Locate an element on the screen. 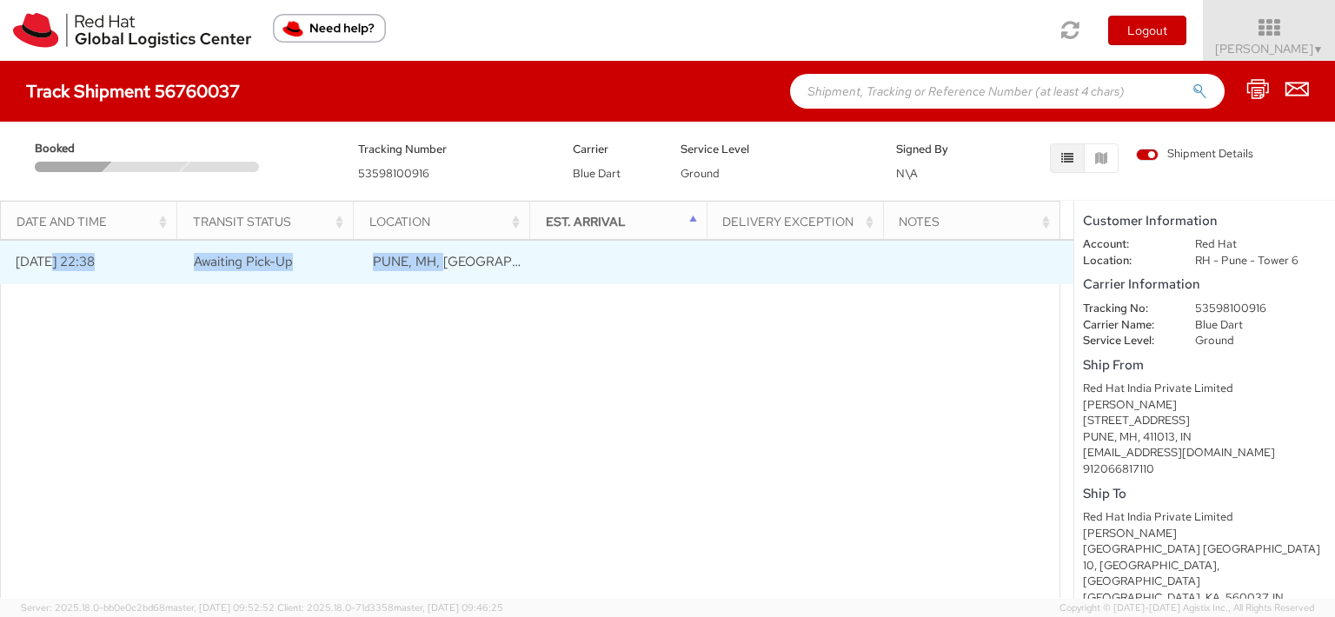 This screenshot has height=617, width=1335. button: Logout is located at coordinates (1147, 30).